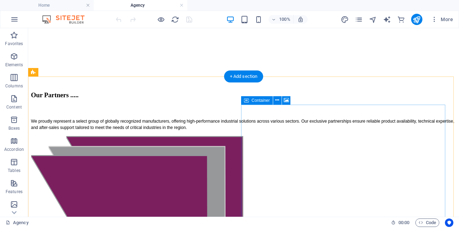 This screenshot has width=459, height=228. I want to click on button: pages, so click(359, 19).